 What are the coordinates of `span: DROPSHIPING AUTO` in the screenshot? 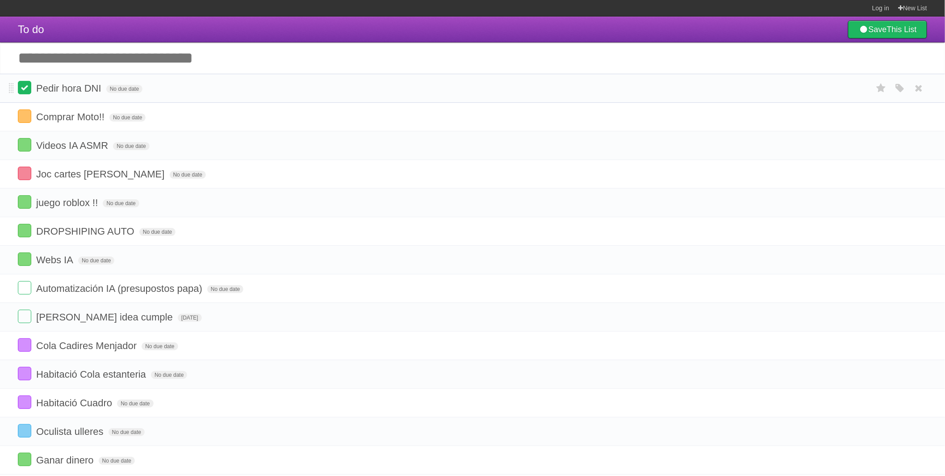 It's located at (86, 231).